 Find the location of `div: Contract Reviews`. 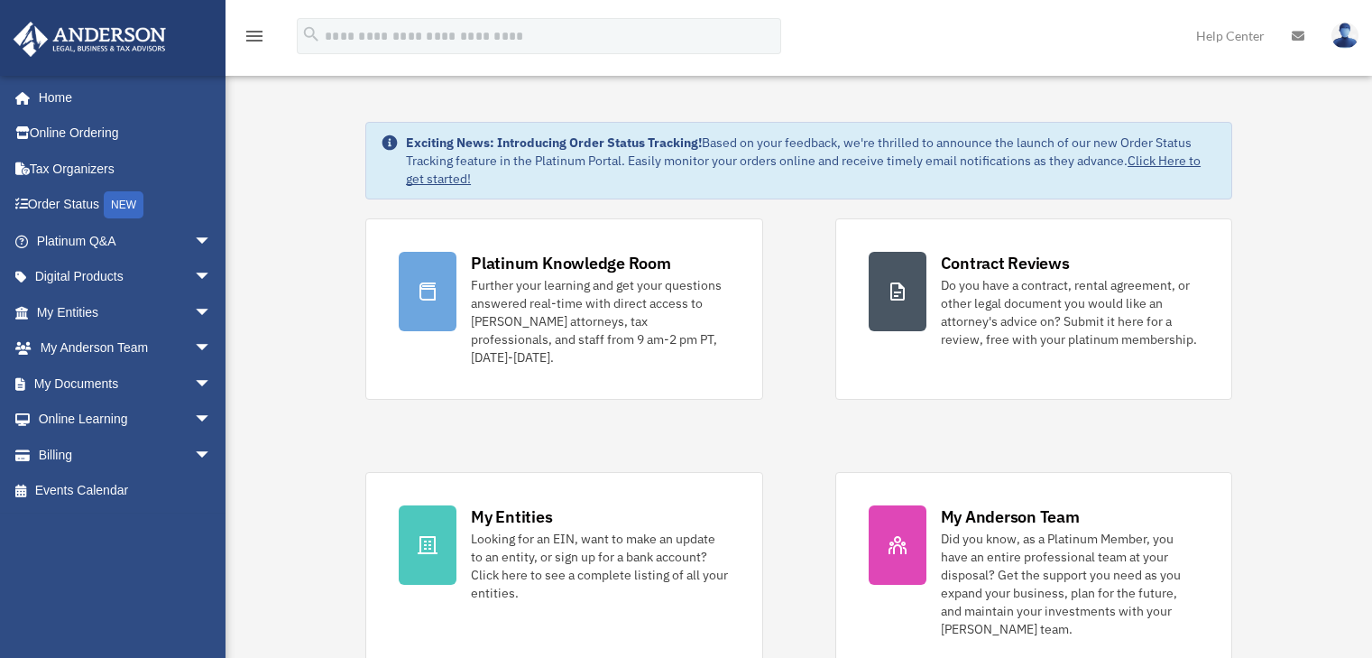

div: Contract Reviews is located at coordinates (1005, 263).